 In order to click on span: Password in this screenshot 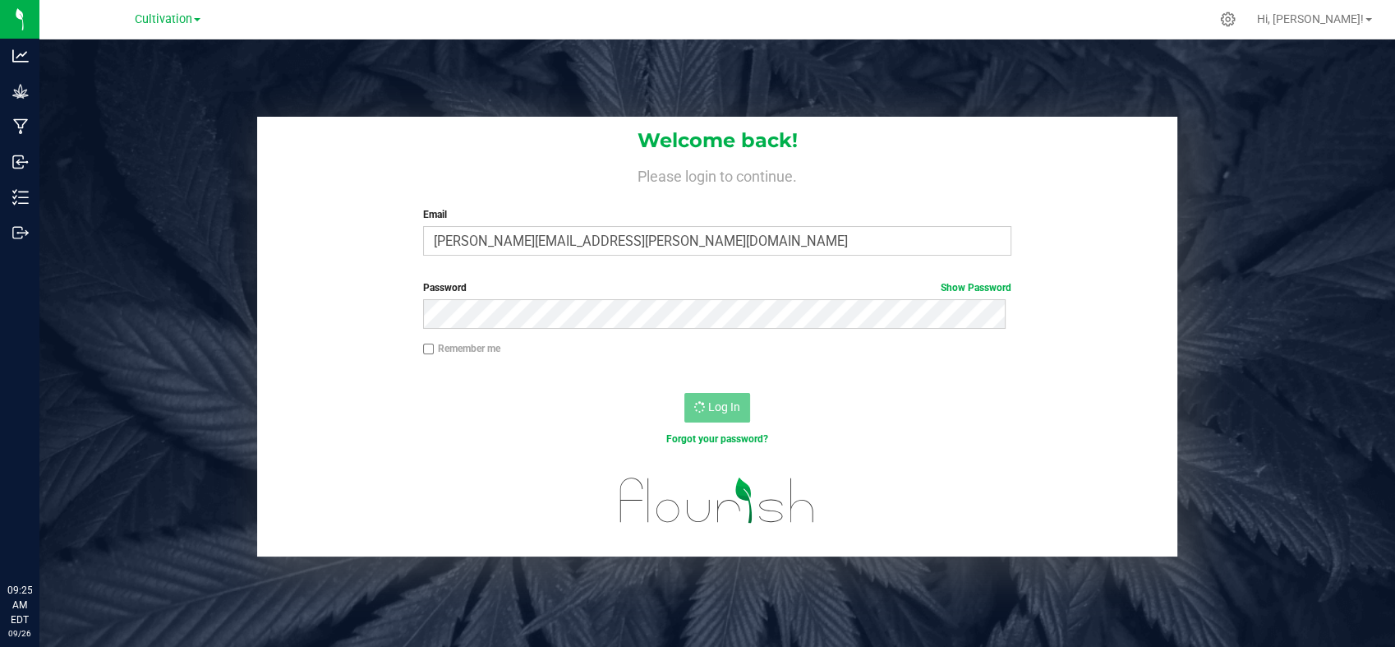, I will do `click(445, 288)`.